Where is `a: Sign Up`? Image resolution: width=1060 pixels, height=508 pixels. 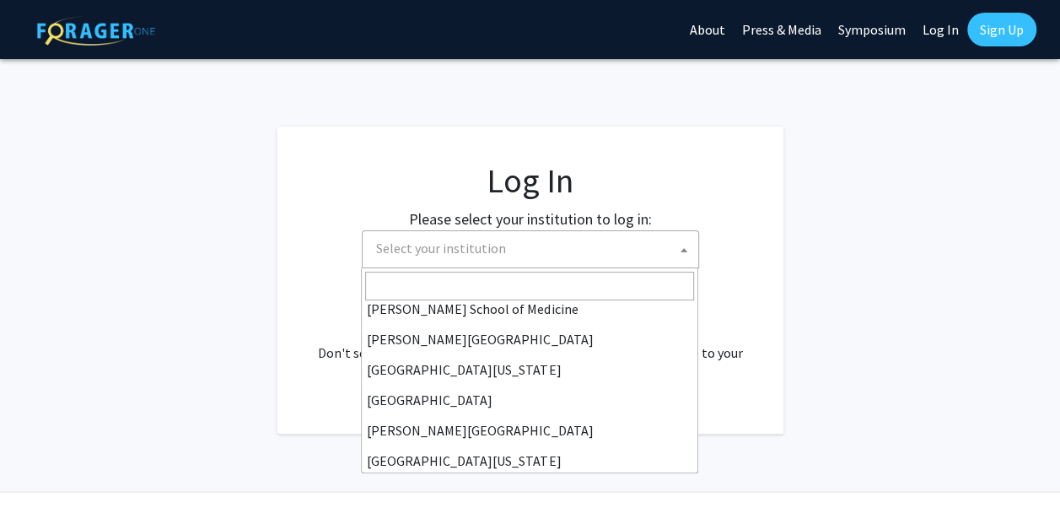 a: Sign Up is located at coordinates (1002, 30).